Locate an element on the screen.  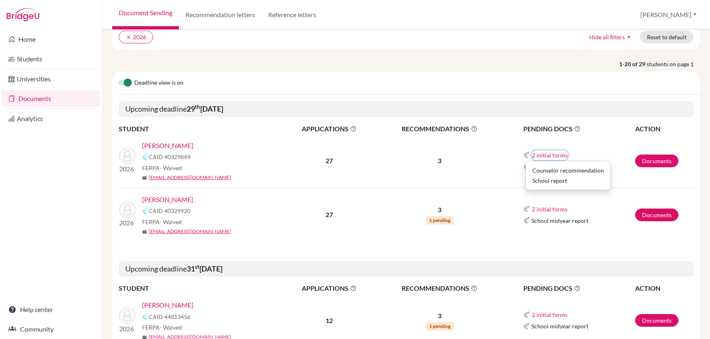
button: clear2026 is located at coordinates (136, 37).